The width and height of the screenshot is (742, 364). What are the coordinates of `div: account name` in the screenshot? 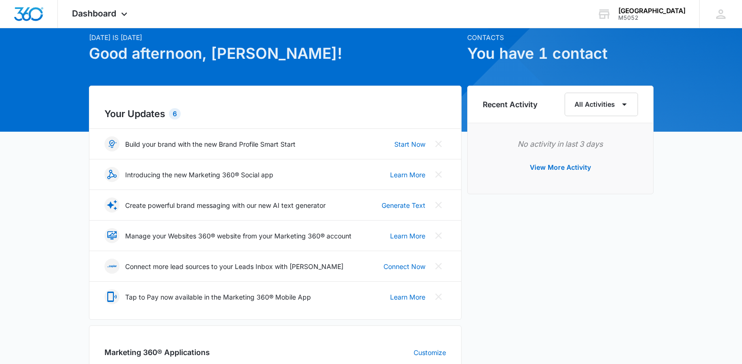 It's located at (652, 11).